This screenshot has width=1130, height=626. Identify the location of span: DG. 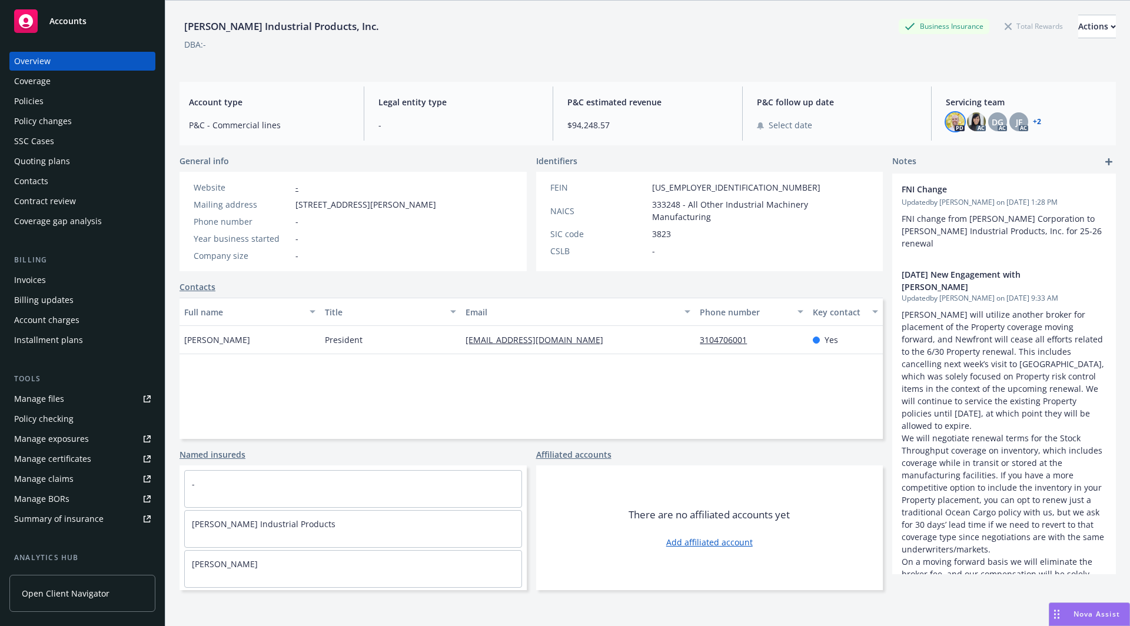
(998, 122).